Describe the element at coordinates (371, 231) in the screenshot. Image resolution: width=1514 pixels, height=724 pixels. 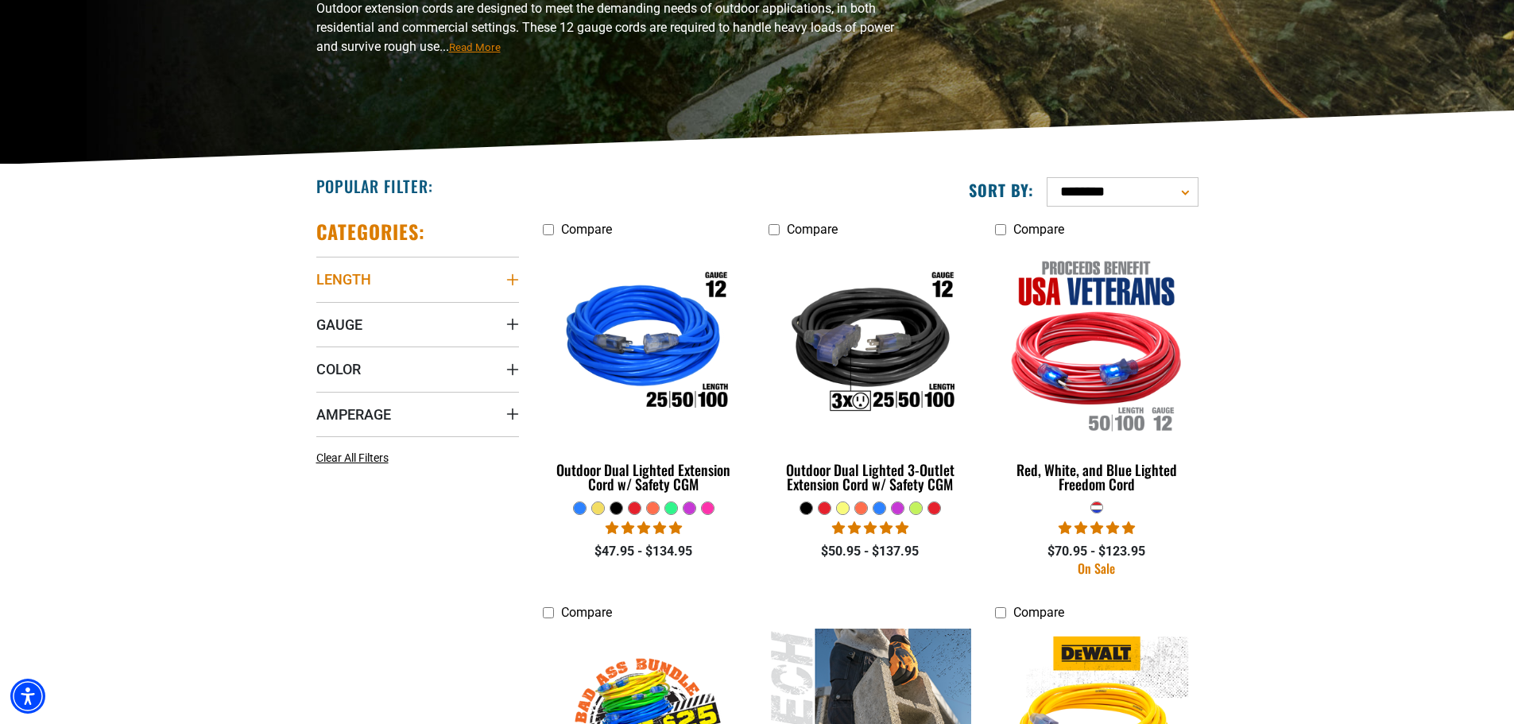
I see `h2: Categories:` at that location.